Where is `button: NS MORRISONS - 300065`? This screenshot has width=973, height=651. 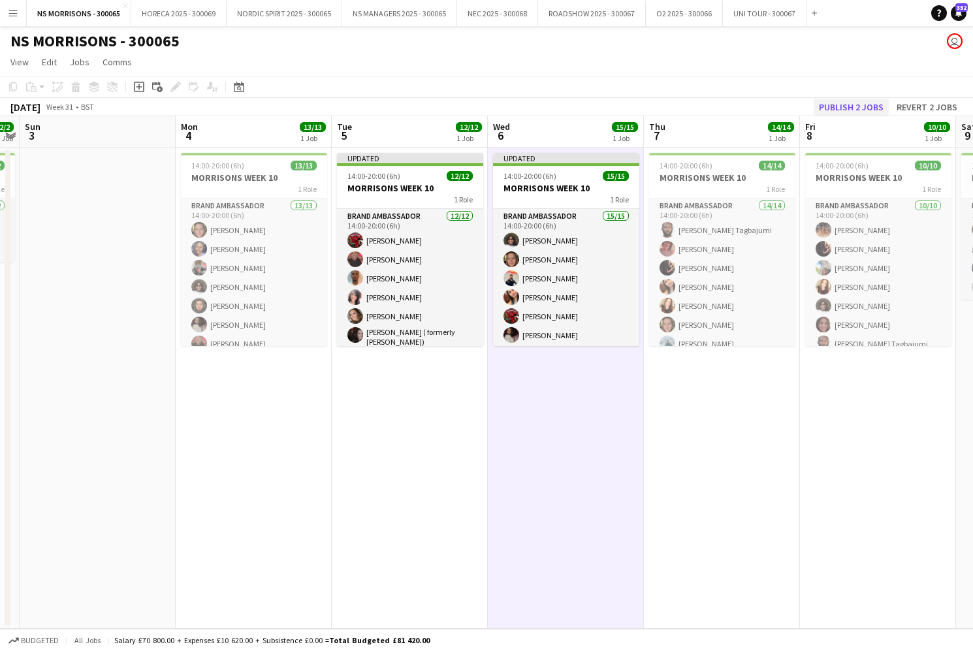
button: NS MORRISONS - 300065 is located at coordinates (79, 13).